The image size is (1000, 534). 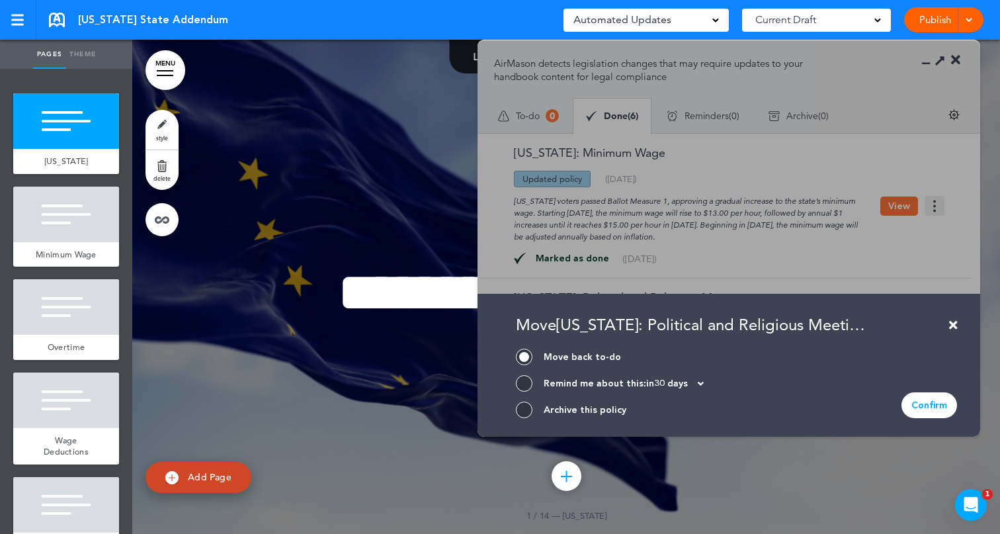 What do you see at coordinates (674, 383) in the screenshot?
I see `div: in` at bounding box center [674, 383].